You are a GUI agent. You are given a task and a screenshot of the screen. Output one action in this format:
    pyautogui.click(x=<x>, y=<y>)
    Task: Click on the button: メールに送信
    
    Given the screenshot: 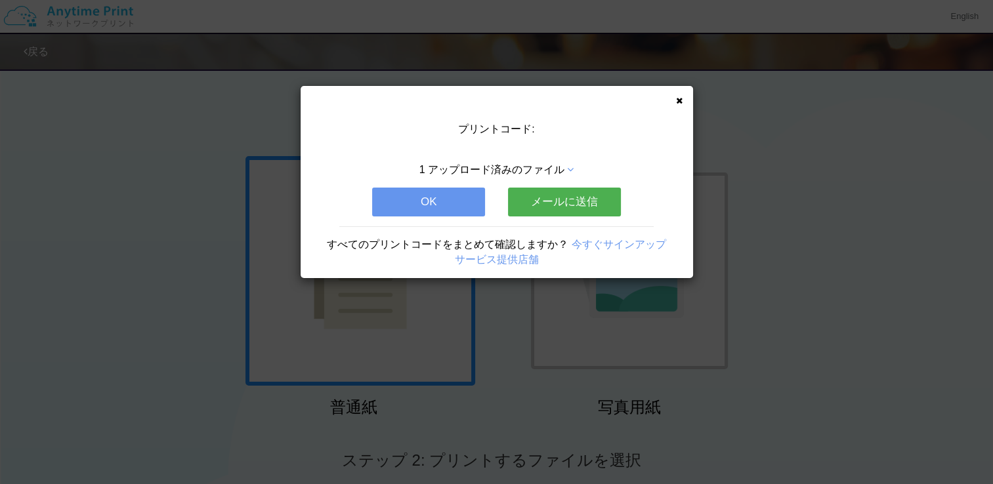 What is the action you would take?
    pyautogui.click(x=564, y=202)
    